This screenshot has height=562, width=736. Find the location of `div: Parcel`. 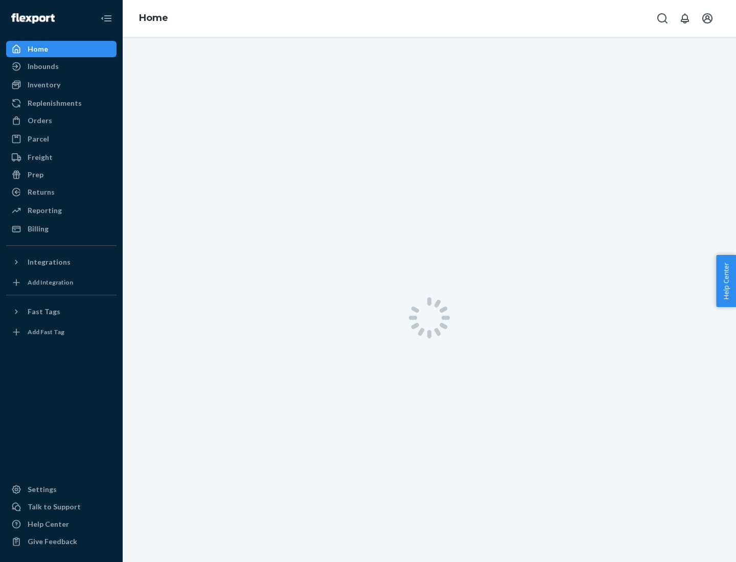

div: Parcel is located at coordinates (38, 139).